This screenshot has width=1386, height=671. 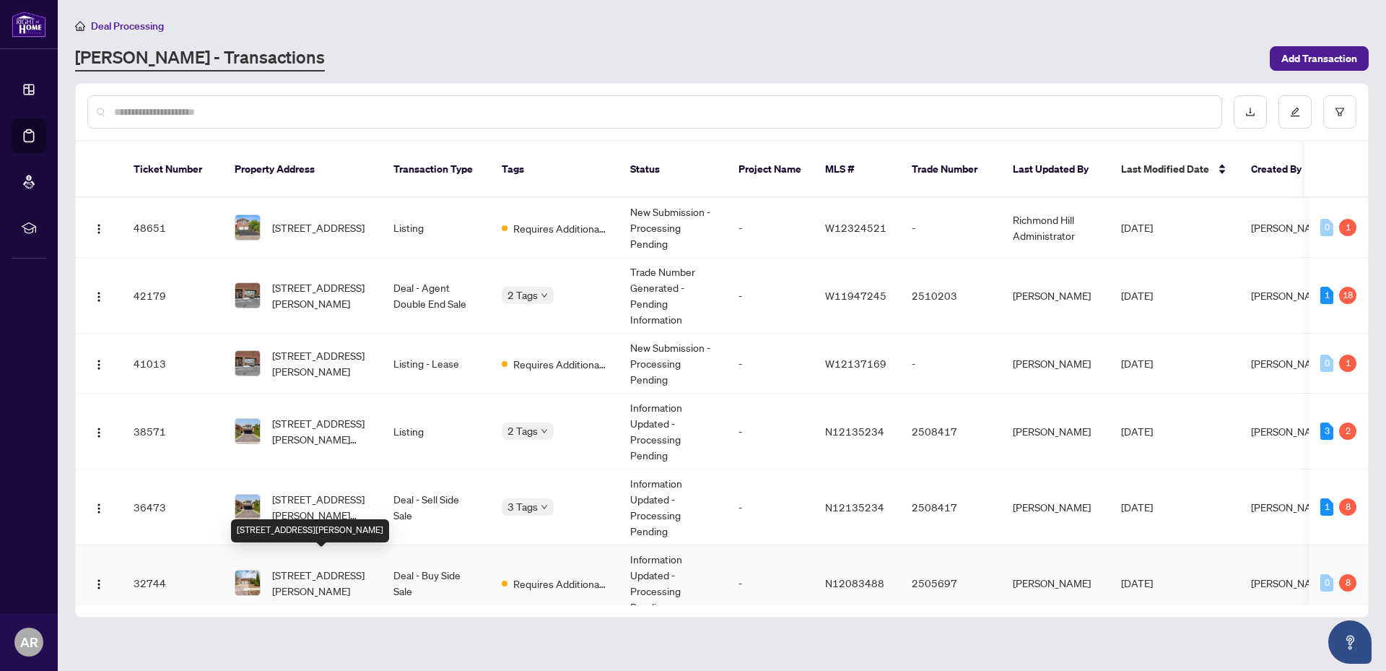 I want to click on td: Listing - Lease, so click(x=436, y=363).